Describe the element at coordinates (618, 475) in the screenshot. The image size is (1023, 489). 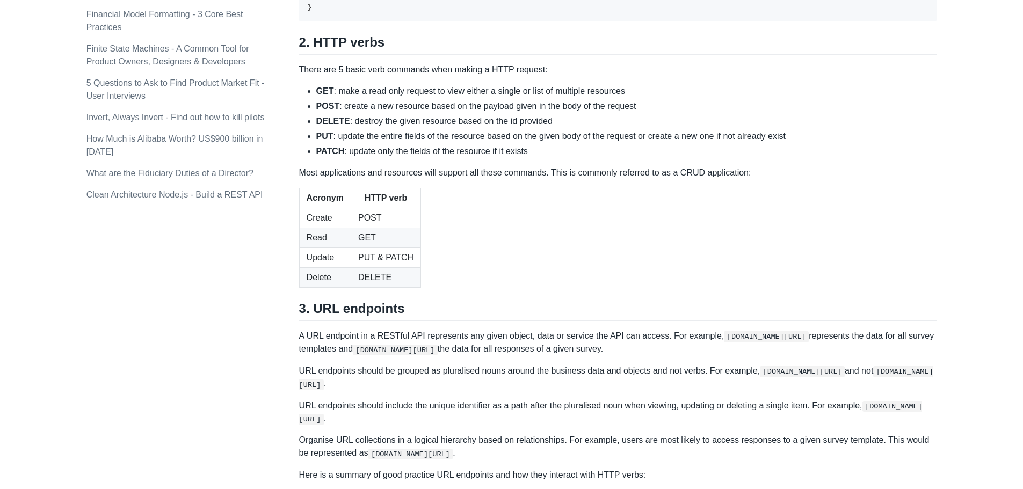
I see `p: Here is a summary of good practice URL endpoints and how they interact with HTTP verbs:` at that location.